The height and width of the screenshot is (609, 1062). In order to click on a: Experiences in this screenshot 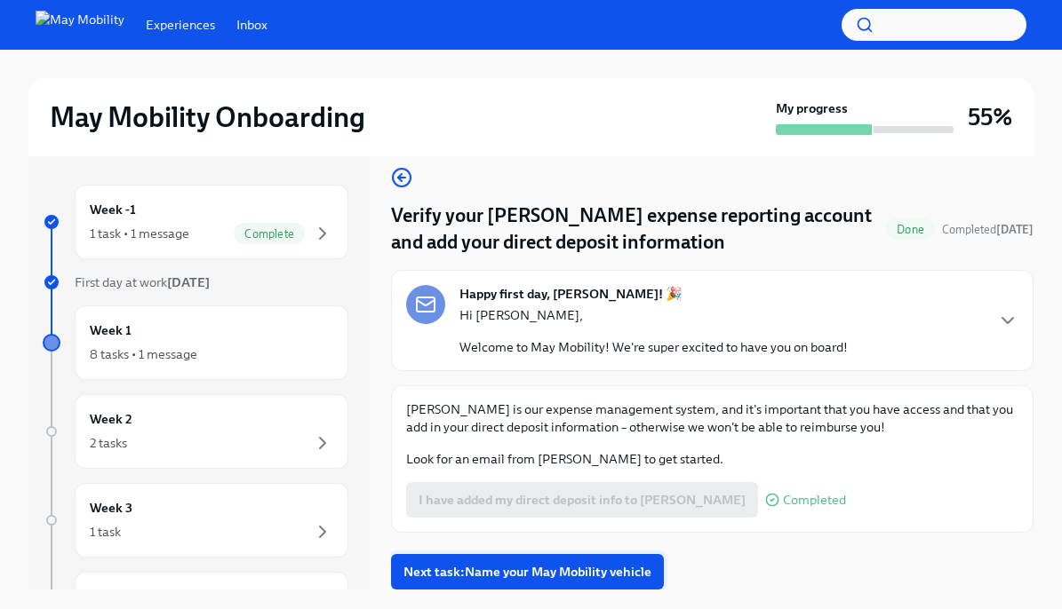, I will do `click(180, 25)`.